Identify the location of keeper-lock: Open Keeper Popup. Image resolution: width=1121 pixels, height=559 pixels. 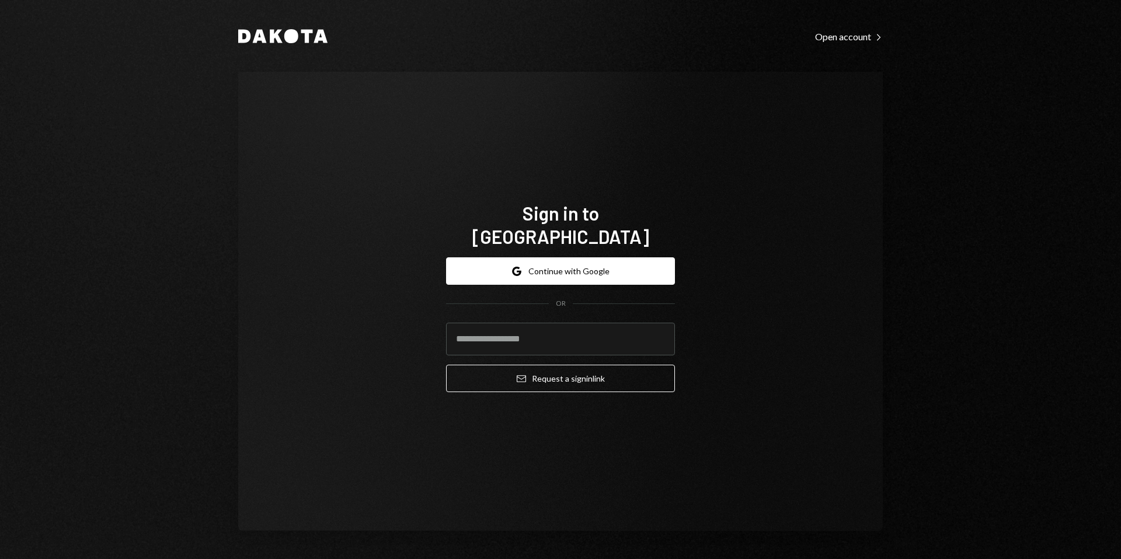
(658, 339).